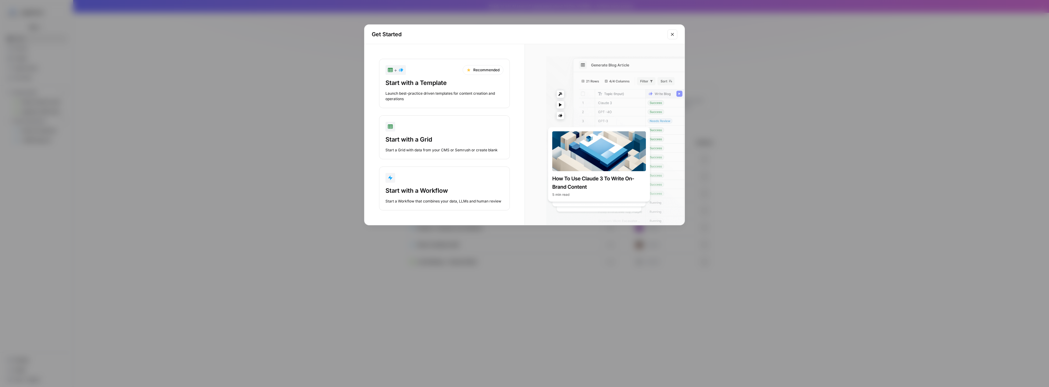  What do you see at coordinates (444, 137) in the screenshot?
I see `button: Start with a GridStart a Grid with data from your CMS or Semrush or create blank` at bounding box center [444, 137].